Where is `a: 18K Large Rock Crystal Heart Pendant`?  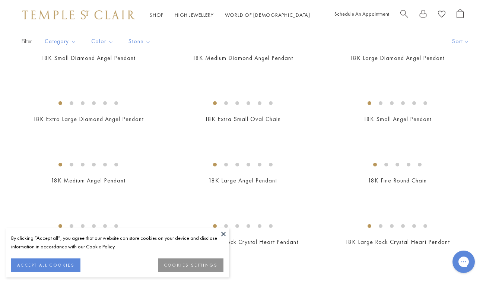 a: 18K Large Rock Crystal Heart Pendant is located at coordinates (398, 242).